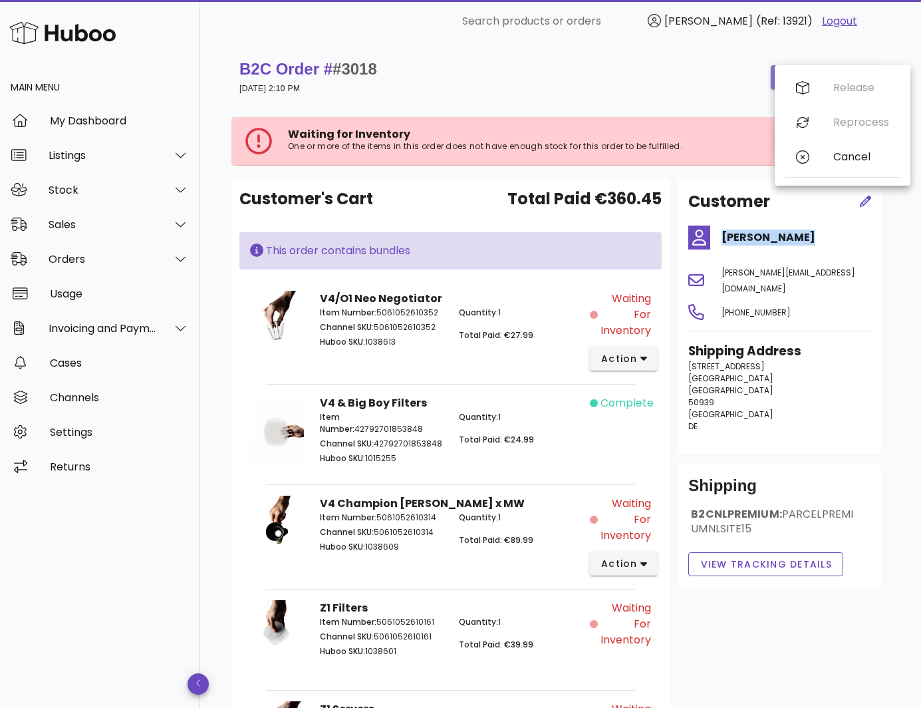 The image size is (921, 708). I want to click on a: Logout, so click(839, 21).